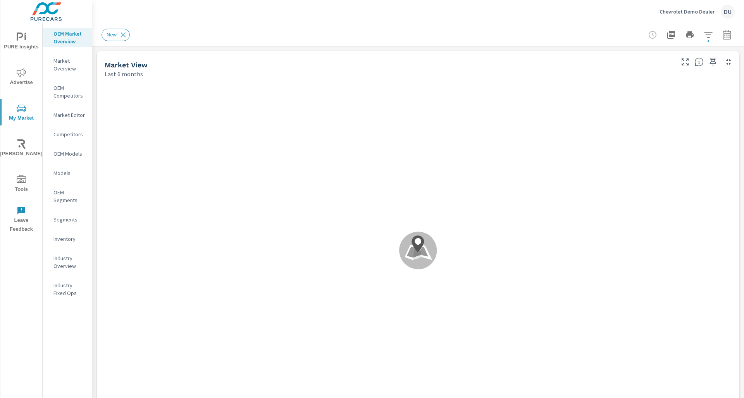 Image resolution: width=744 pixels, height=398 pixels. I want to click on div: Industry Fixed Ops, so click(67, 289).